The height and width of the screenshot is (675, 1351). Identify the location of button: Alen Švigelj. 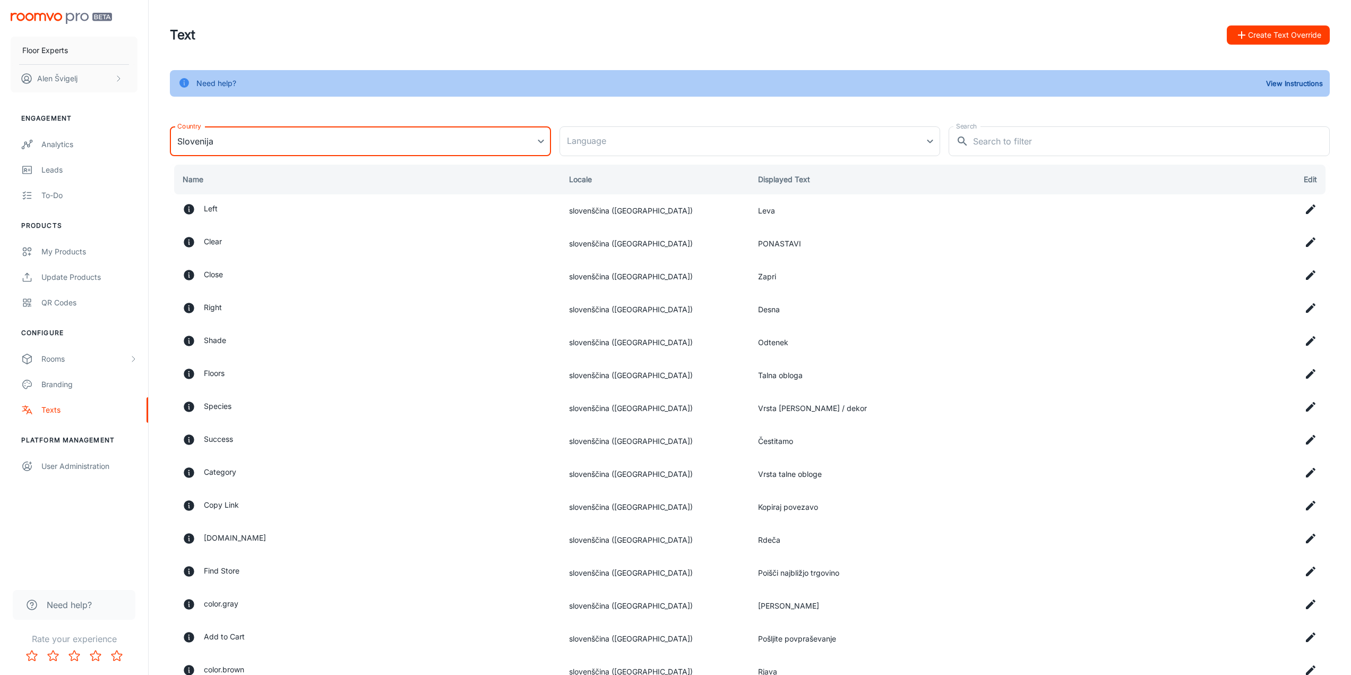
(74, 79).